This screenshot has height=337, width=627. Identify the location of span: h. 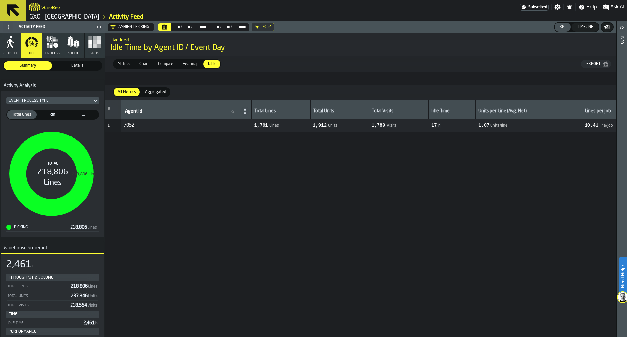
(33, 266).